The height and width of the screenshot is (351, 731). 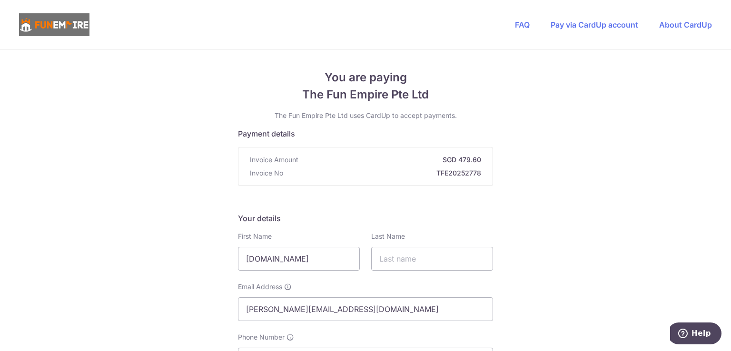 What do you see at coordinates (31, 11) in the screenshot?
I see `span: Help` at bounding box center [31, 11].